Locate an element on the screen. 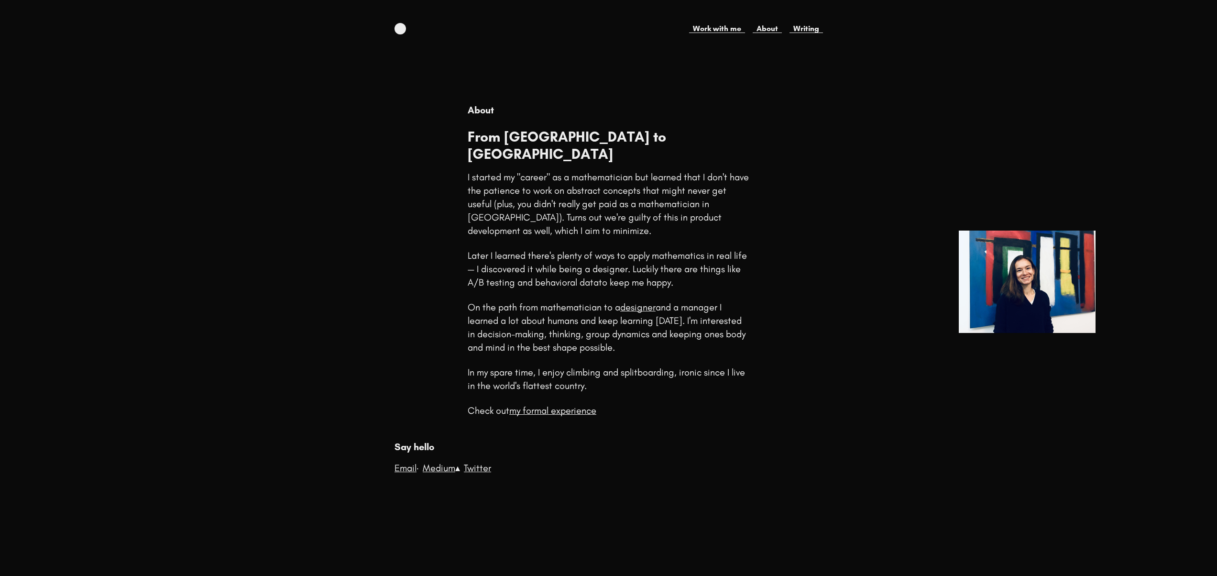 This screenshot has width=1217, height=576. p: I started my "career" as a mathematician but learned that I don't have the patience to work on ab... is located at coordinates (608, 204).